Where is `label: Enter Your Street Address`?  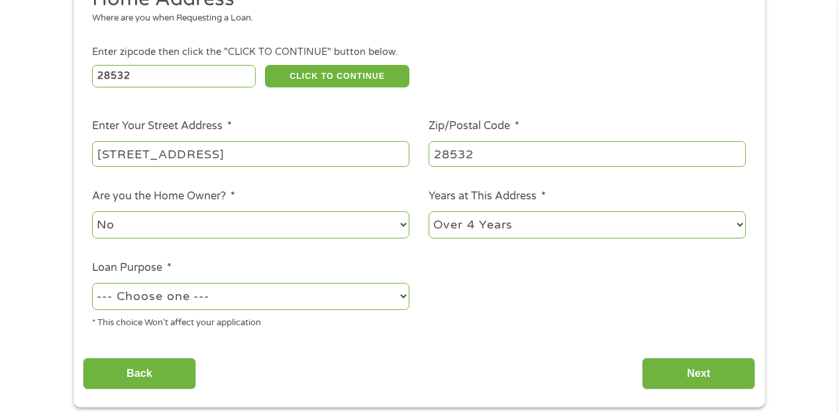
label: Enter Your Street Address is located at coordinates (162, 126).